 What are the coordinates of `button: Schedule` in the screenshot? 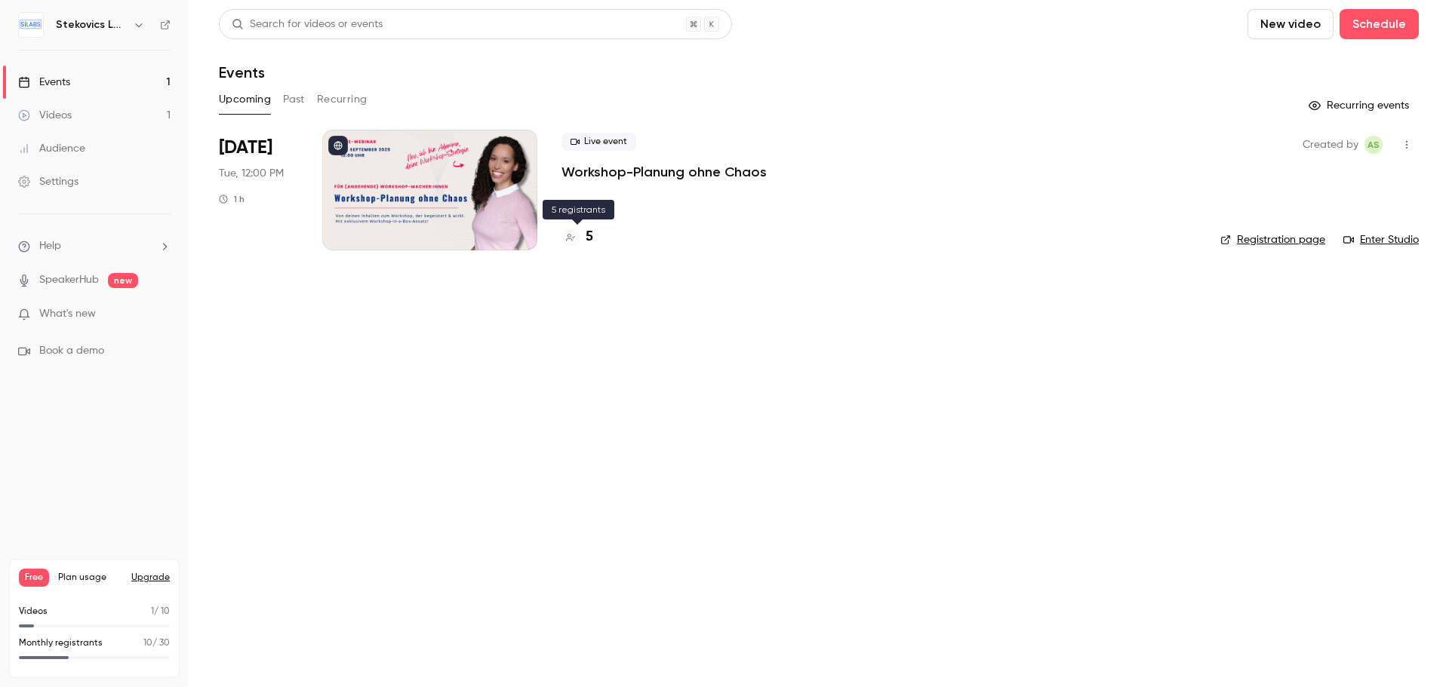 It's located at (1379, 24).